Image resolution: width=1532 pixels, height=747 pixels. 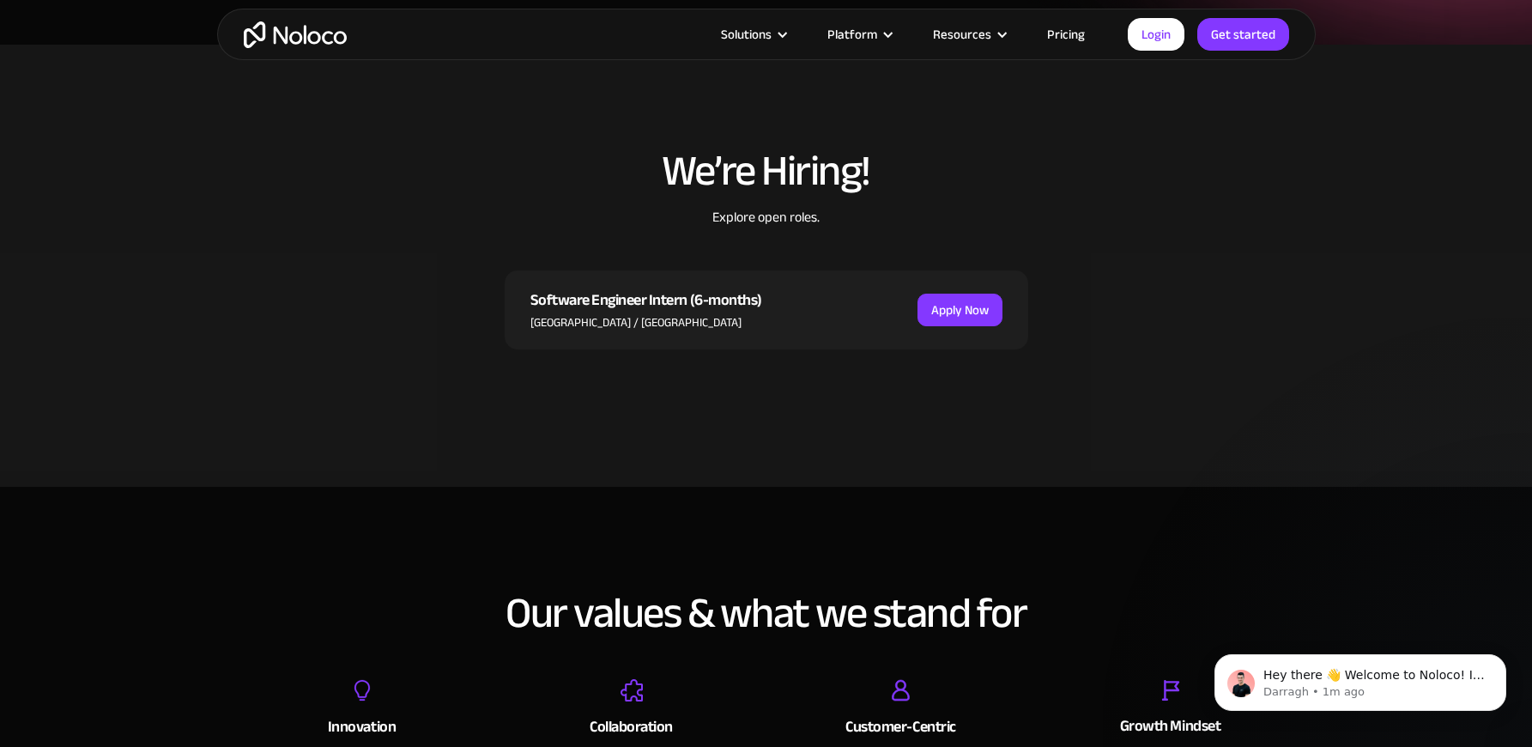 What do you see at coordinates (185, 82) in the screenshot?
I see `span: Hey there 👋 Welcome to Noloco! If you have any questions, just reply to this message. [GEOGRAPHIC...` at bounding box center [185, 82].